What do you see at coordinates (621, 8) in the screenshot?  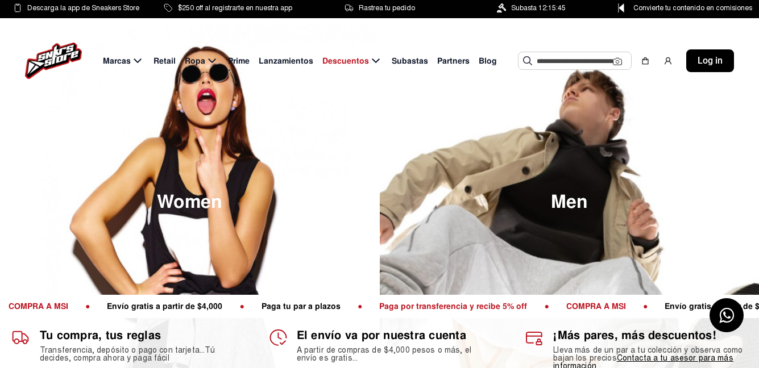 I see `img: Control Point Icon` at bounding box center [621, 8].